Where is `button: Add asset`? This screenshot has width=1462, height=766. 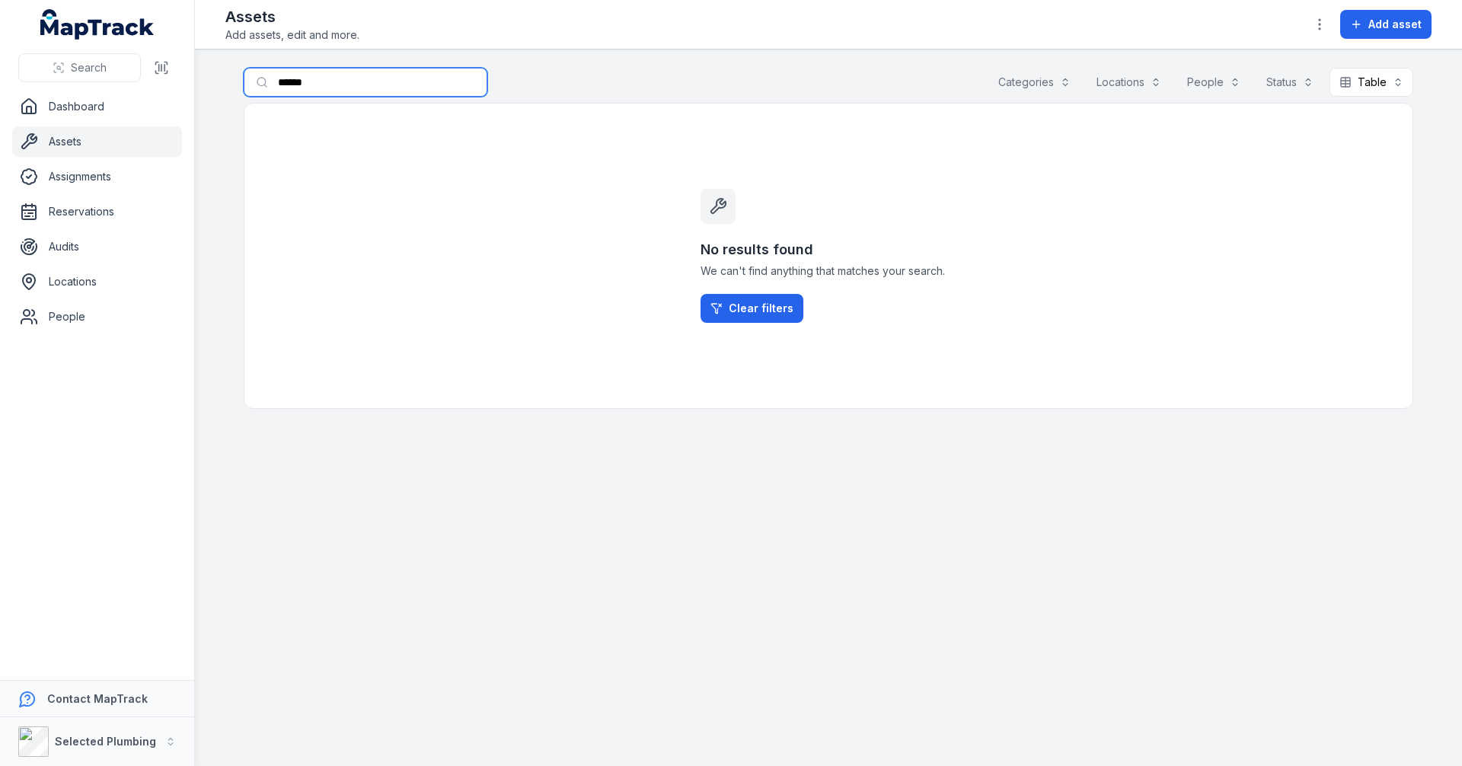
button: Add asset is located at coordinates (1386, 24).